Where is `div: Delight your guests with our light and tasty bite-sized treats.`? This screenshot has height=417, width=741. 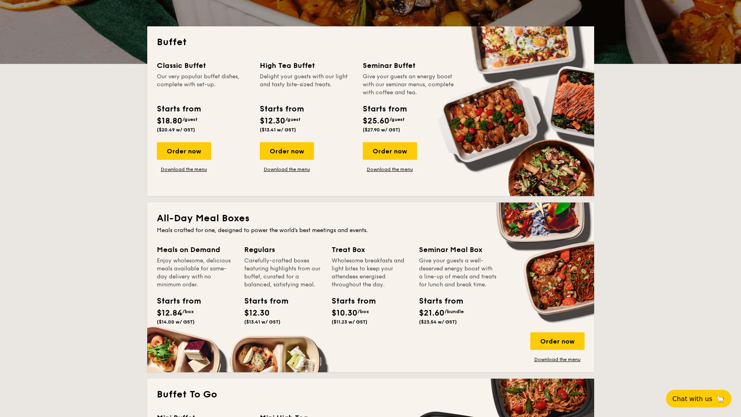
div: Delight your guests with our light and tasty bite-sized treats. is located at coordinates (307, 85).